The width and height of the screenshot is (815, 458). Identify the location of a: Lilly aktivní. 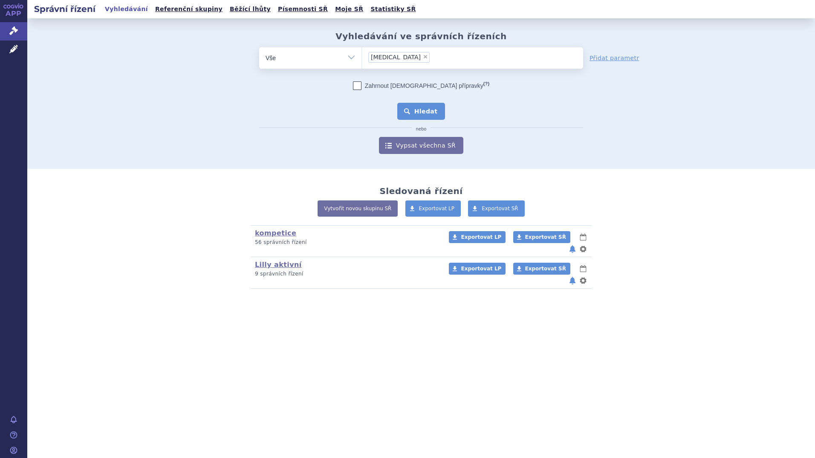
(278, 264).